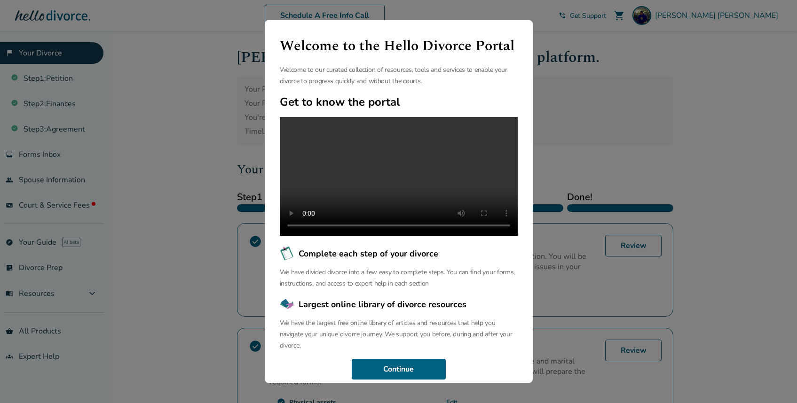 This screenshot has width=797, height=403. What do you see at coordinates (382, 305) in the screenshot?
I see `span: Largest online library of divorce resources` at bounding box center [382, 305].